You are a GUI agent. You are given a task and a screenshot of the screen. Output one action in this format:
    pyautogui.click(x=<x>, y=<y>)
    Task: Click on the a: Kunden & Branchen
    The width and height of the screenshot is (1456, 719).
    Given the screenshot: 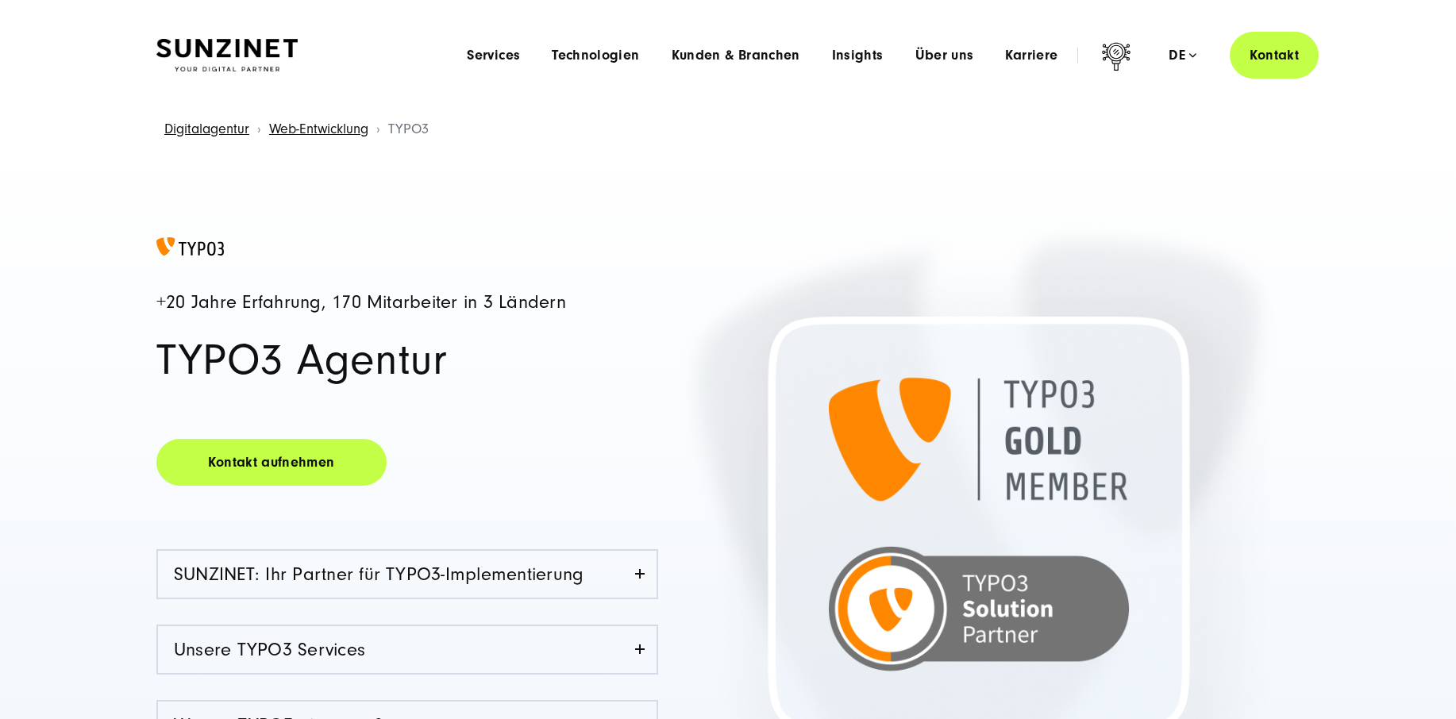 What is the action you would take?
    pyautogui.click(x=736, y=56)
    